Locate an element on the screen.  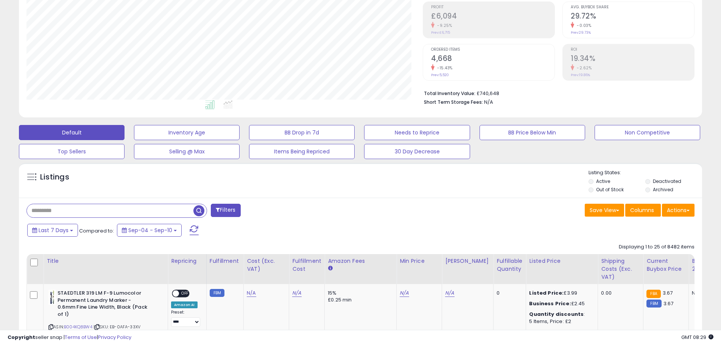
small: -2.62% is located at coordinates (583, 68).